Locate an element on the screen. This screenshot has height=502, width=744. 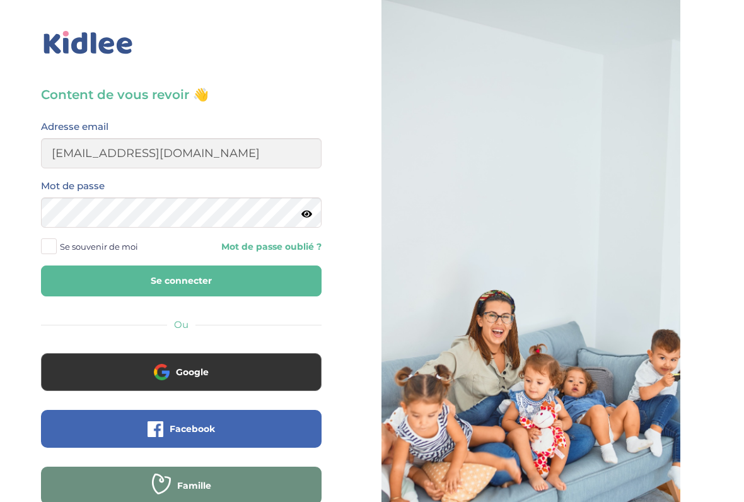
span: Ou is located at coordinates (181, 324).